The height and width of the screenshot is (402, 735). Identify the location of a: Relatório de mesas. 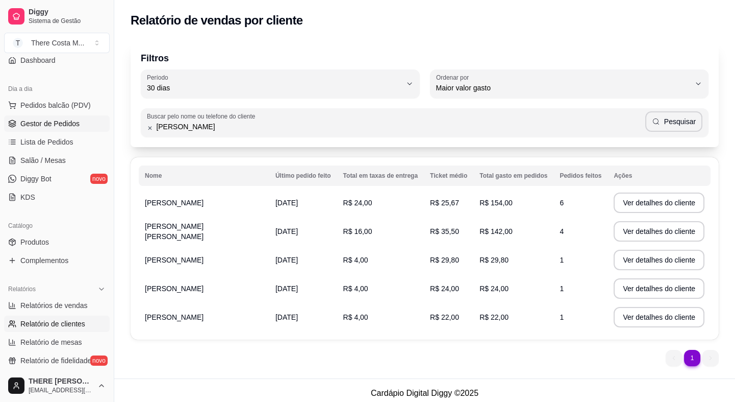
(57, 342).